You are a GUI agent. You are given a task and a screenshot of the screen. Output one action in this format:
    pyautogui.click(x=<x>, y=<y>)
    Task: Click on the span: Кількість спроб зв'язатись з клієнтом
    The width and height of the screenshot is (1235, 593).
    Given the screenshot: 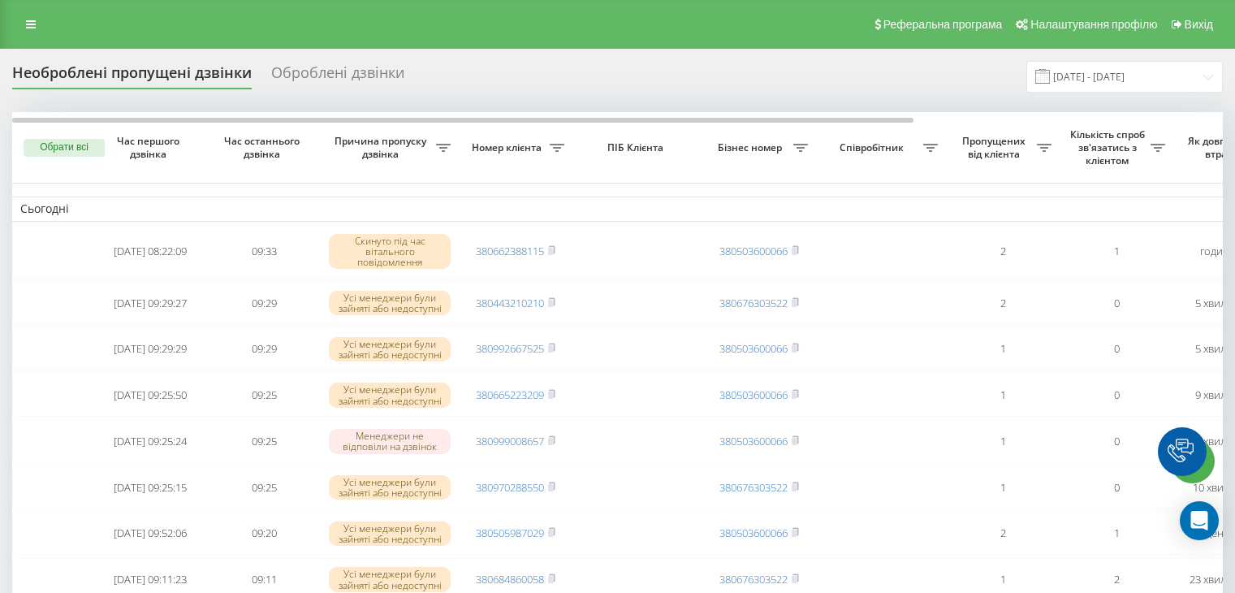 What is the action you would take?
    pyautogui.click(x=1109, y=147)
    